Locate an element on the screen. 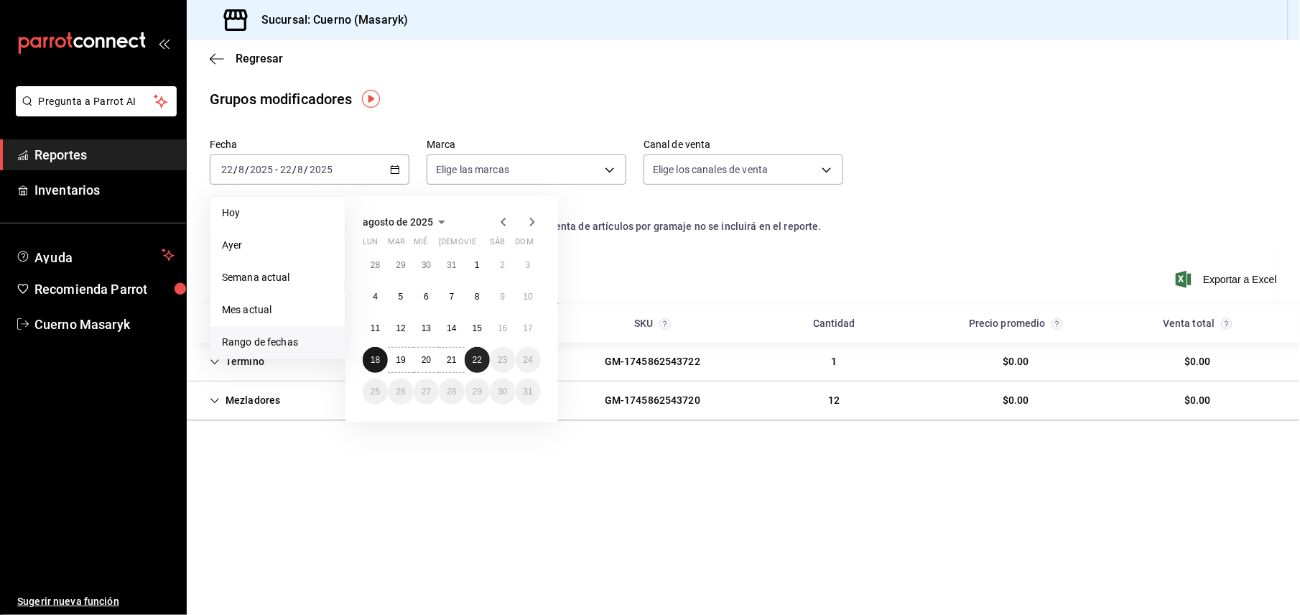 The width and height of the screenshot is (1300, 615). button: 26 de agosto de 2025 is located at coordinates (400, 391).